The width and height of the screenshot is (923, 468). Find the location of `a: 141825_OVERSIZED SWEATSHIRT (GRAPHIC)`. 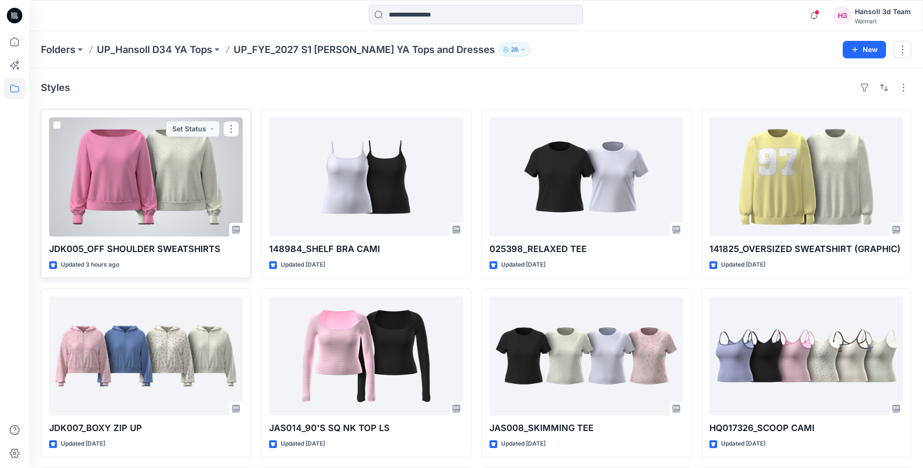

a: 141825_OVERSIZED SWEATSHIRT (GRAPHIC) is located at coordinates (806, 177).